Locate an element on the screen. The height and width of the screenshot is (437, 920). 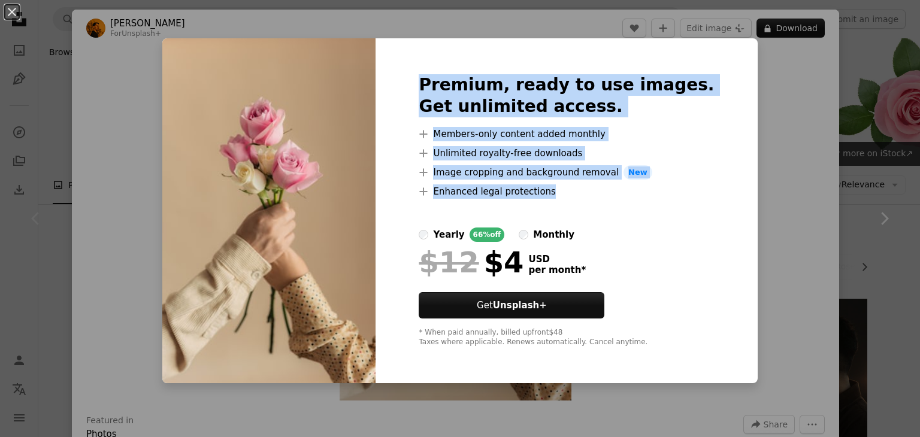
div: 66% off is located at coordinates (487, 235).